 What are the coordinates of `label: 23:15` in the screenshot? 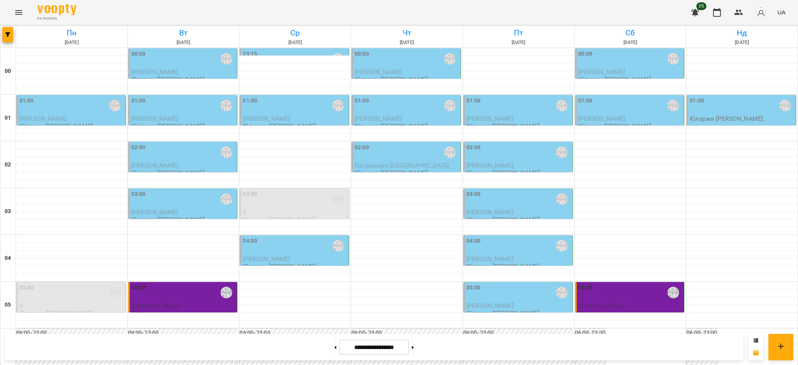 It's located at (250, 54).